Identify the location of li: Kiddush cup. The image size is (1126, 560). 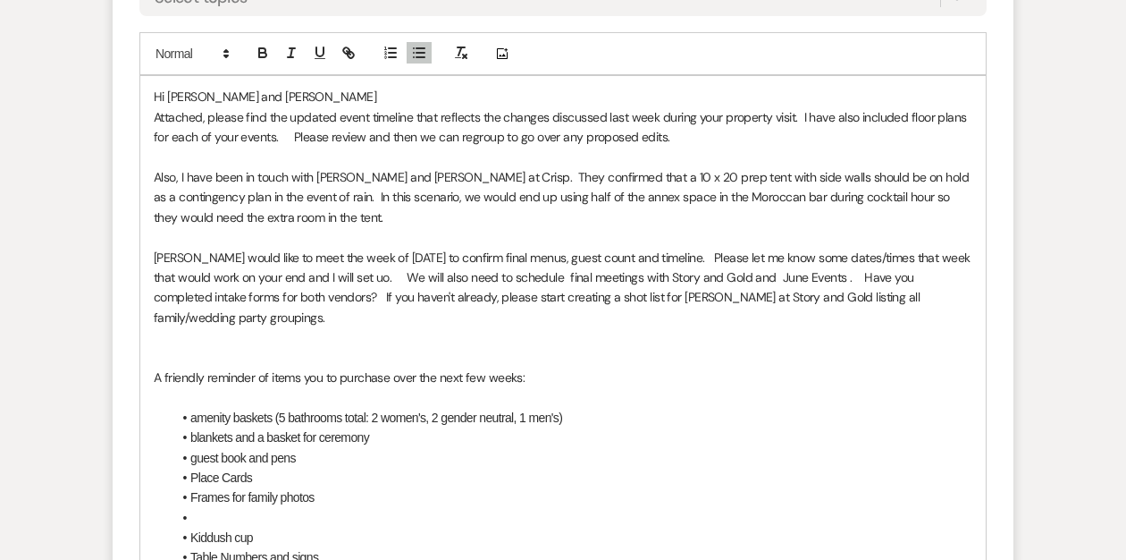
(572, 537).